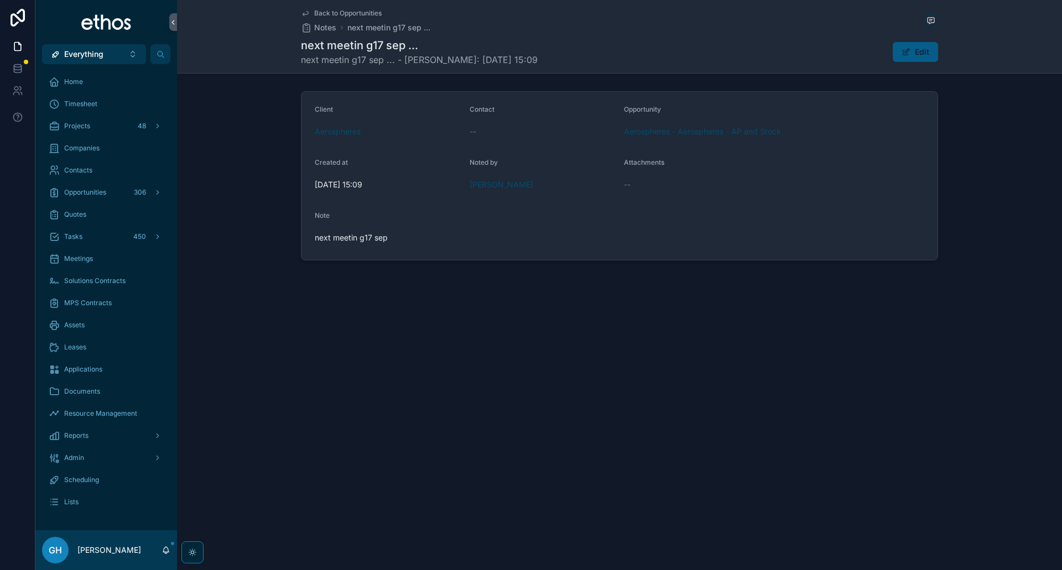  I want to click on span: Documents, so click(82, 392).